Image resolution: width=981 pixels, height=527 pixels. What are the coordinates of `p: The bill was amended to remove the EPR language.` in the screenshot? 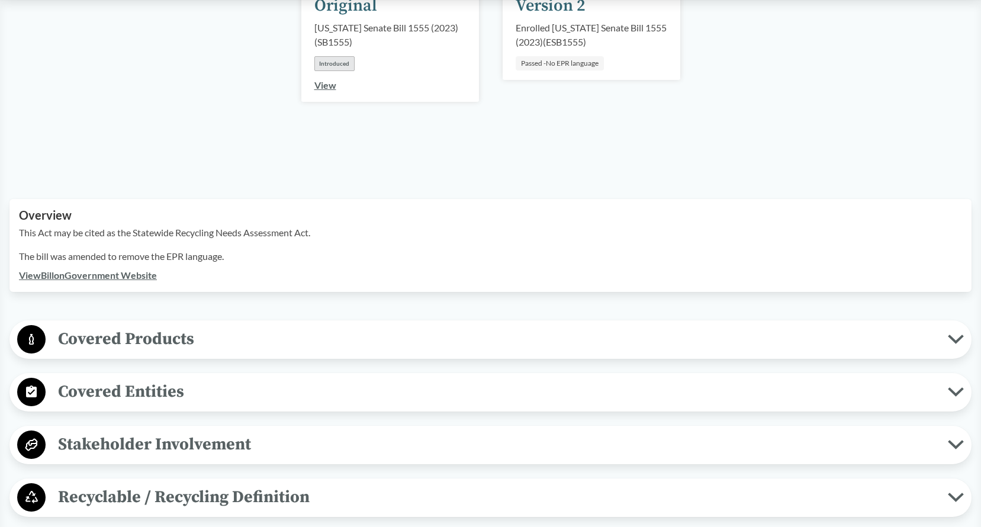 It's located at (490, 256).